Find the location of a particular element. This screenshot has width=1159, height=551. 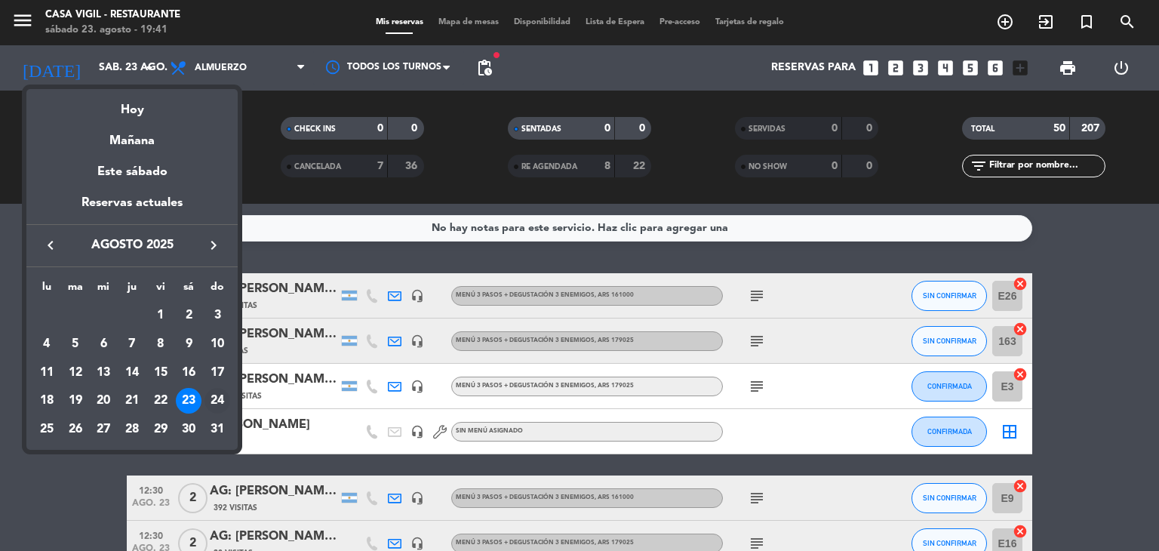

div: 24 is located at coordinates (217, 401).